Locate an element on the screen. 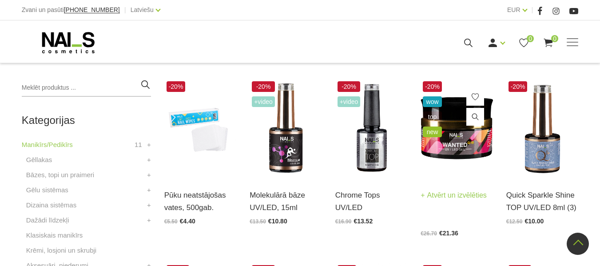 The width and height of the screenshot is (600, 266). span: 11 is located at coordinates (138, 145).